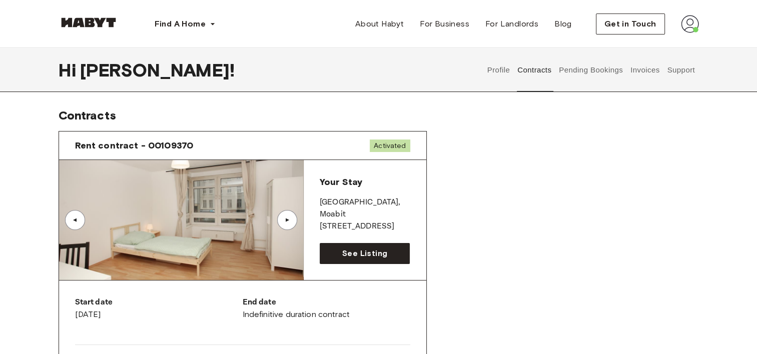  I want to click on span: For Business, so click(445, 24).